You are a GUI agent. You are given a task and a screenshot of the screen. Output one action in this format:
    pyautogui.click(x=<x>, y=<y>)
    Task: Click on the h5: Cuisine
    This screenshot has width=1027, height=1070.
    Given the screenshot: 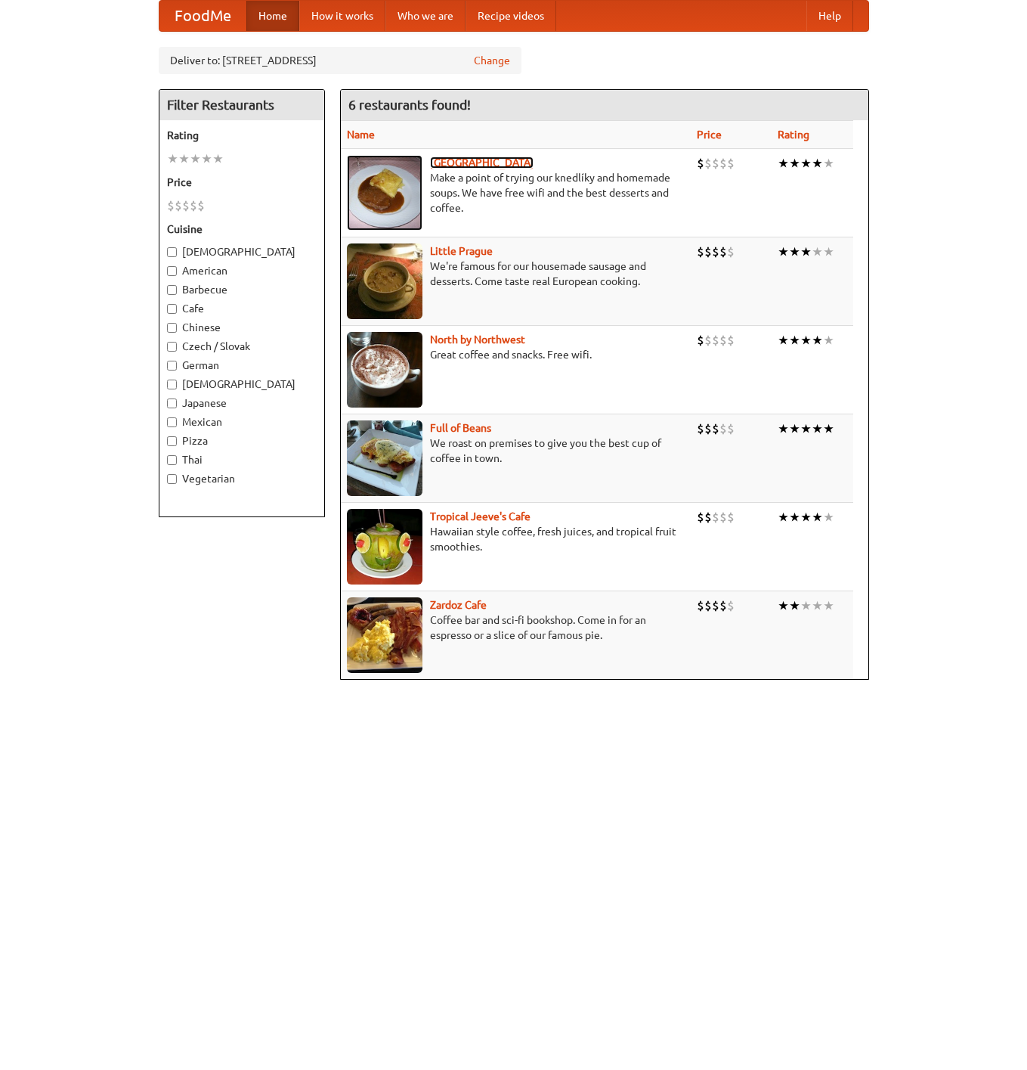 What is the action you would take?
    pyautogui.click(x=242, y=229)
    